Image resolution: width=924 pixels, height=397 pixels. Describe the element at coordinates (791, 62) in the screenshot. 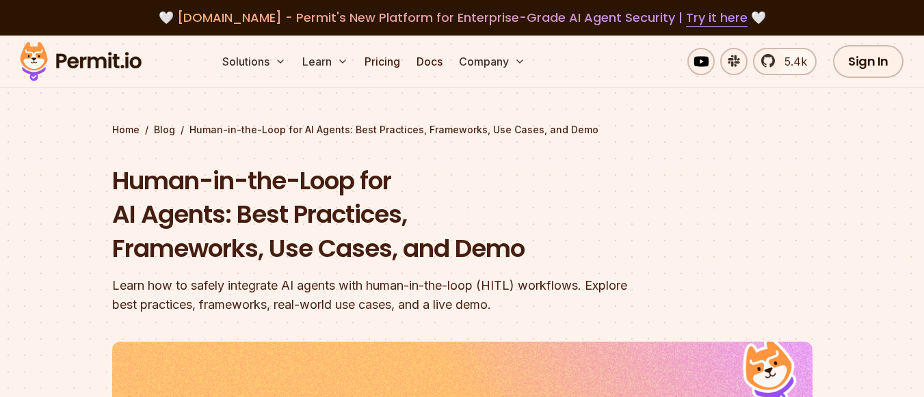

I see `span: 5.4k` at that location.